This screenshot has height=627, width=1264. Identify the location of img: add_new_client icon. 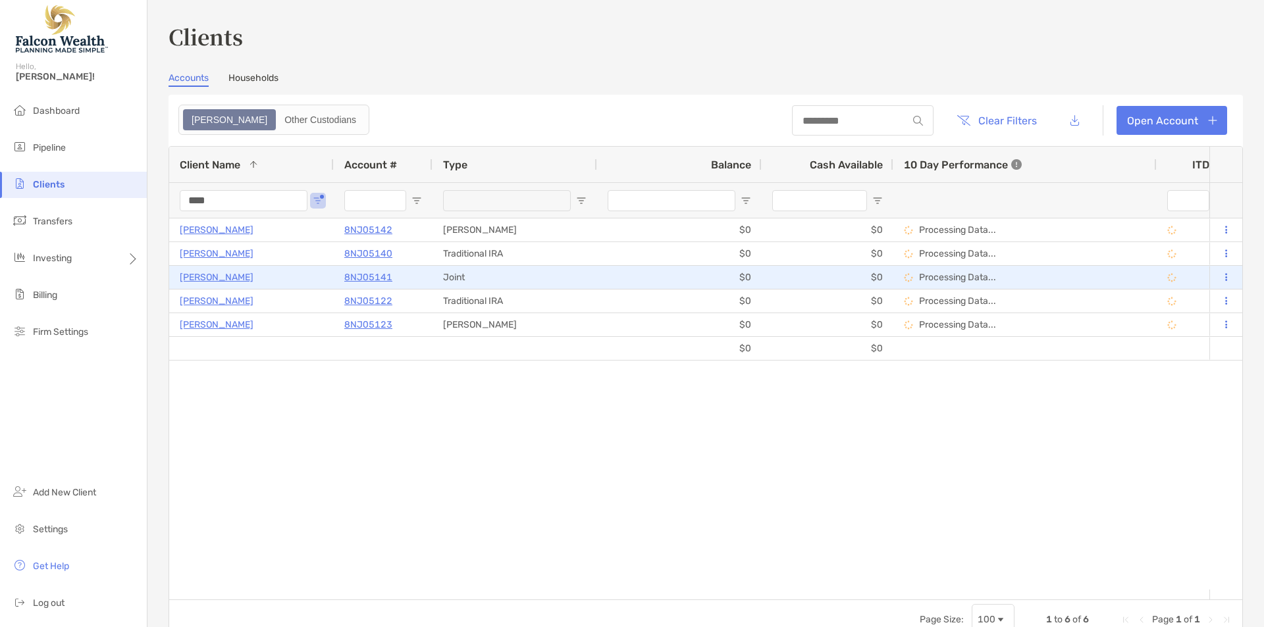
(20, 492).